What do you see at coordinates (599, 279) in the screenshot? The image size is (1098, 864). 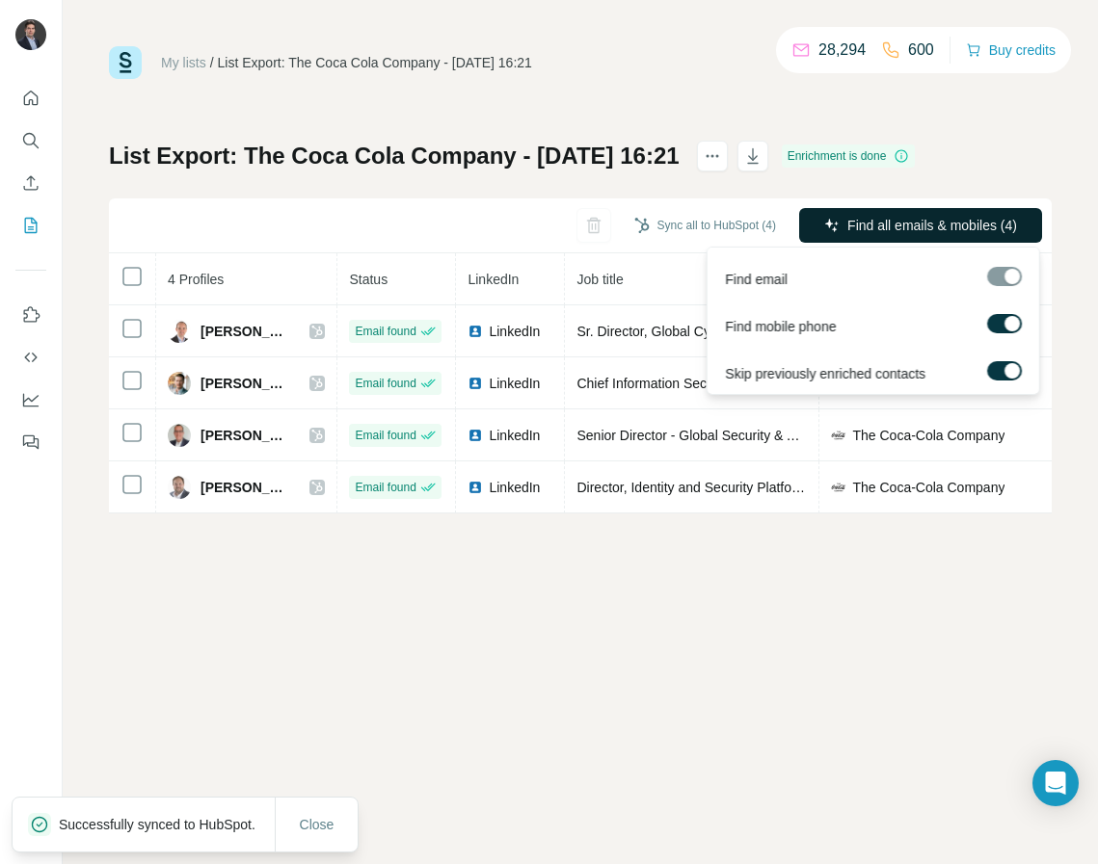 I see `span: Job title` at bounding box center [599, 279].